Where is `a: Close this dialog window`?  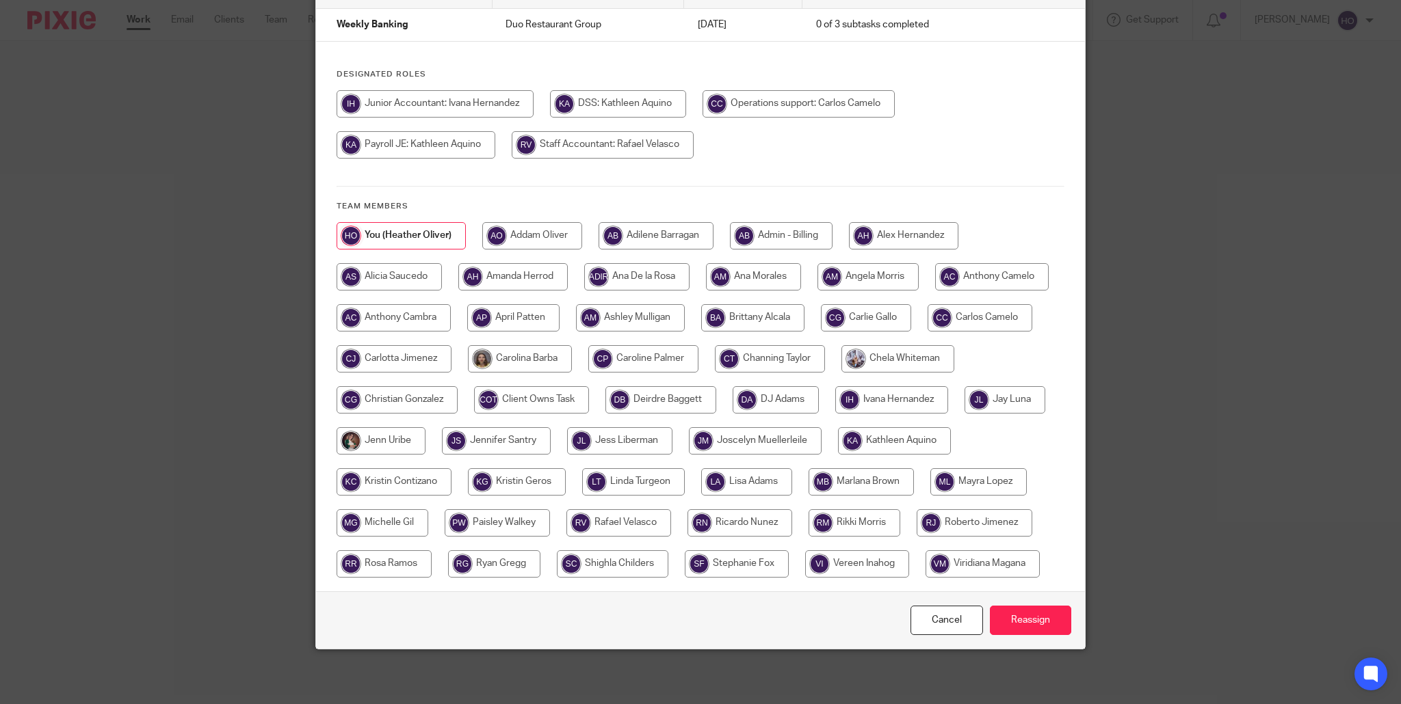
a: Close this dialog window is located at coordinates (946, 620).